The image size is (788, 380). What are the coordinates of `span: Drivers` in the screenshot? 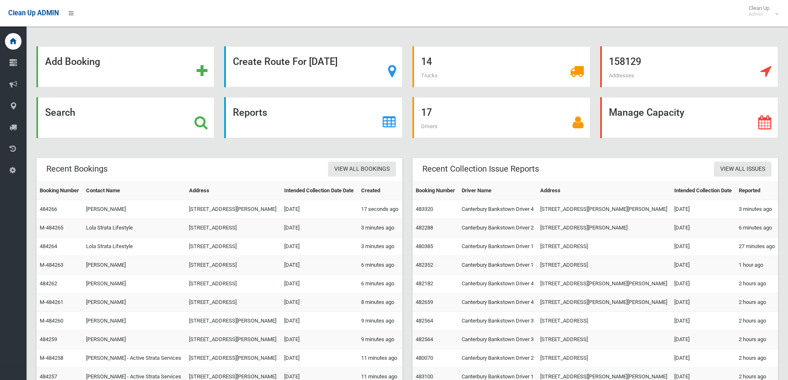 It's located at (429, 126).